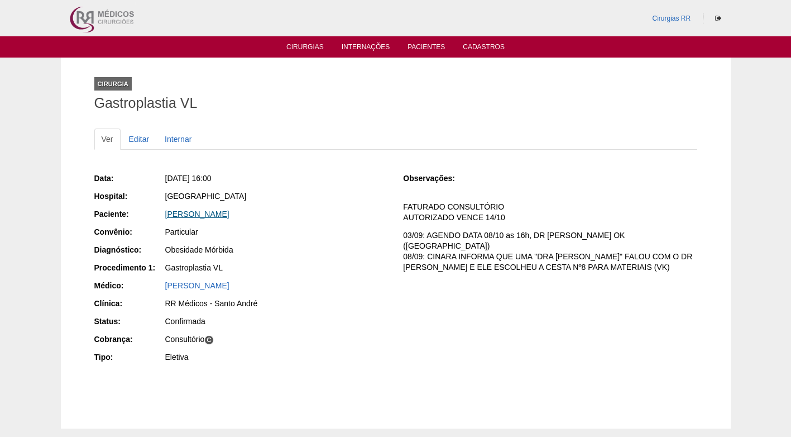 Image resolution: width=791 pixels, height=437 pixels. Describe the element at coordinates (276, 267) in the screenshot. I see `div: Gastroplastia VL` at that location.